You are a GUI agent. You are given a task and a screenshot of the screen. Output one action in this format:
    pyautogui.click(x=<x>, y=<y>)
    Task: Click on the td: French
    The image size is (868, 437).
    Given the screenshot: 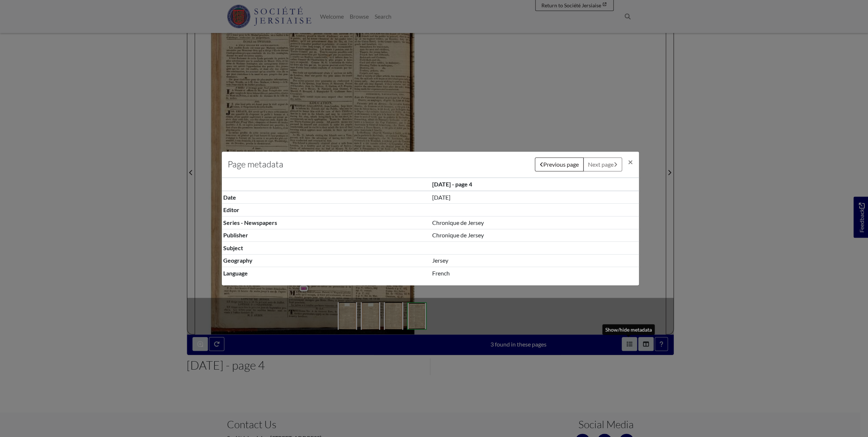 What is the action you would take?
    pyautogui.click(x=534, y=273)
    